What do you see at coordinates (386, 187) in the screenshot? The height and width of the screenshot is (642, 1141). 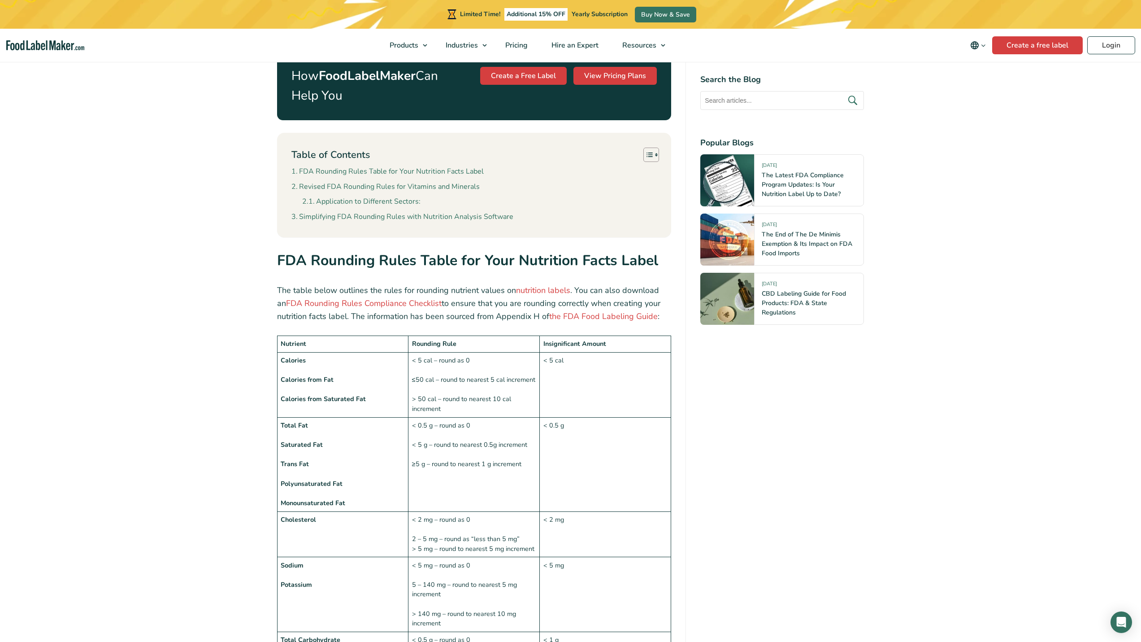 I see `a: Revised FDA Rounding Rules for Vitamins and Minerals` at bounding box center [386, 187].